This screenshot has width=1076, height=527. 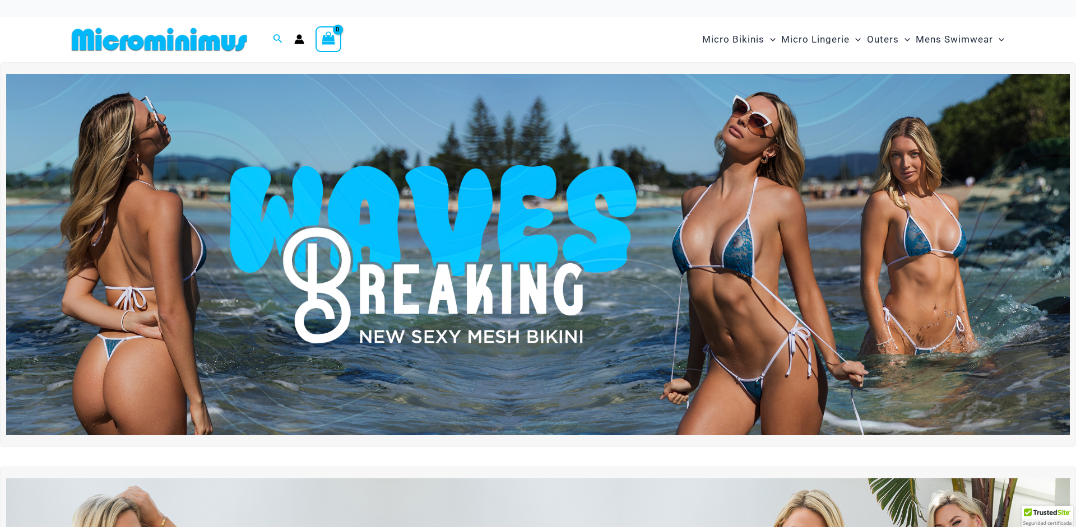 What do you see at coordinates (733, 39) in the screenshot?
I see `span: Micro Bikinis` at bounding box center [733, 39].